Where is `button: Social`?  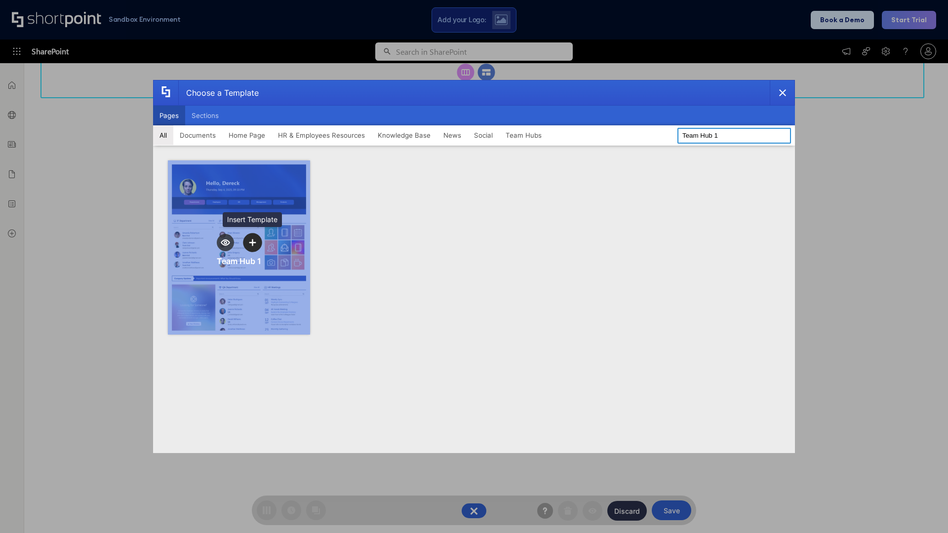
button: Social is located at coordinates (483, 135).